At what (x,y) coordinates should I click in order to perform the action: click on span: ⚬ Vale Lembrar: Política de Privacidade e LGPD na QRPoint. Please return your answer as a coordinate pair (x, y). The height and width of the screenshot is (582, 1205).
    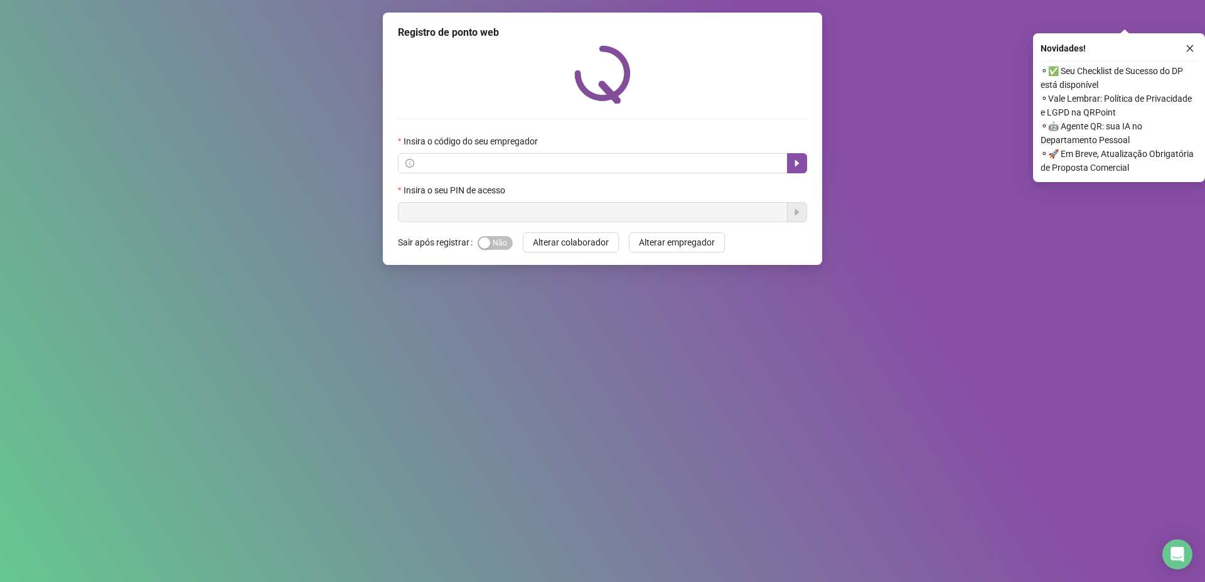
    Looking at the image, I should click on (1119, 105).